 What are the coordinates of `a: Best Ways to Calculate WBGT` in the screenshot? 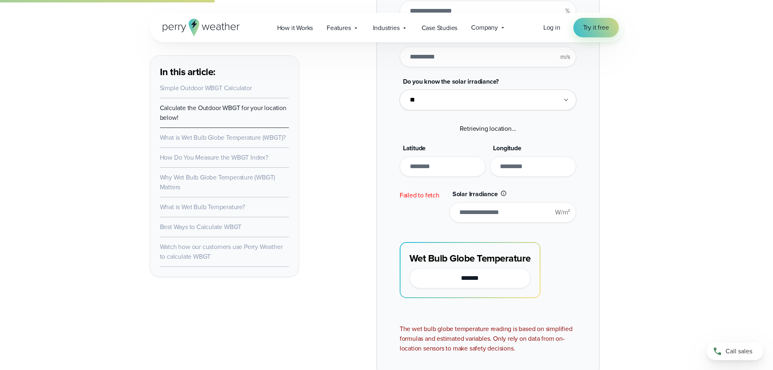 It's located at (201, 226).